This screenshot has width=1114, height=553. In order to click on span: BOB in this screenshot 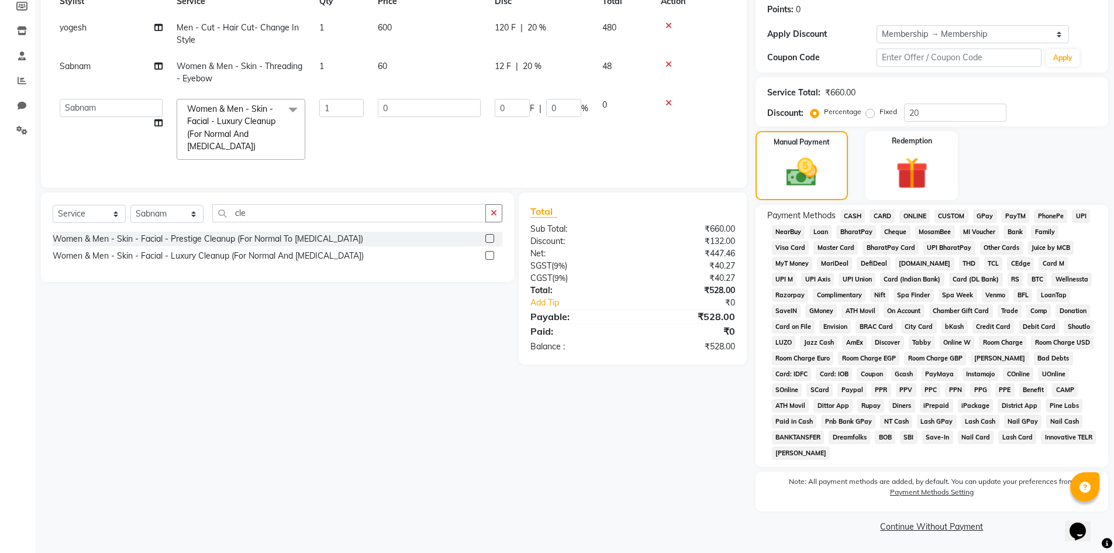, I will do `click(885, 437)`.